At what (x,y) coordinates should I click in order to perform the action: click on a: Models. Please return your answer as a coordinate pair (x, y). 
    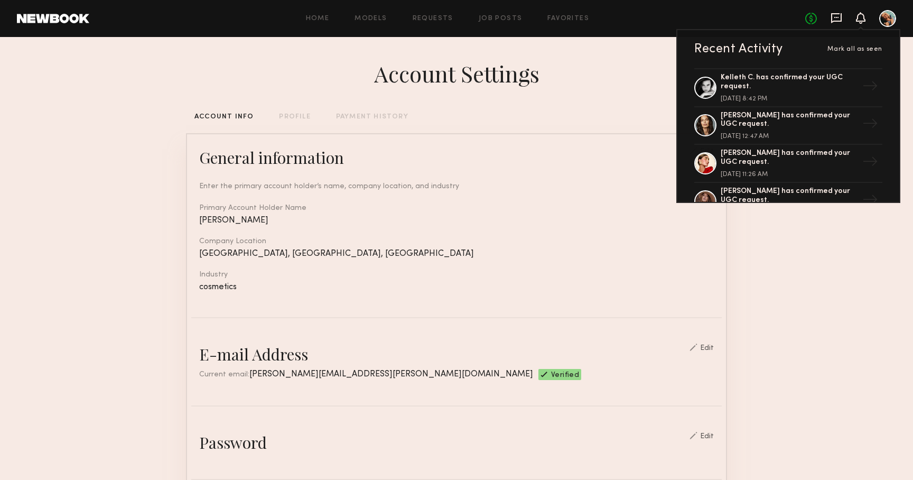
    Looking at the image, I should click on (370, 18).